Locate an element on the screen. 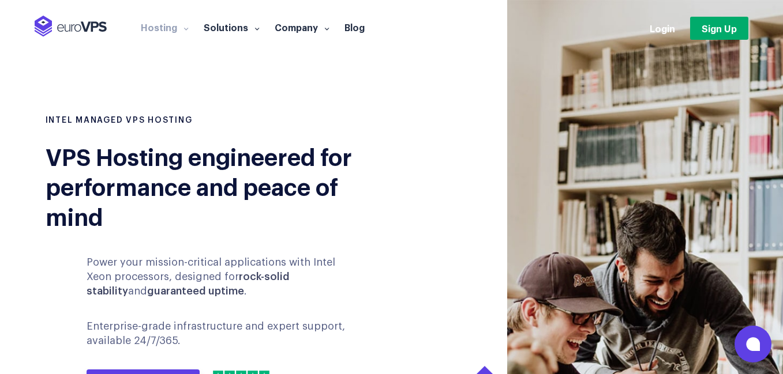  a: Solutions is located at coordinates (231, 27).